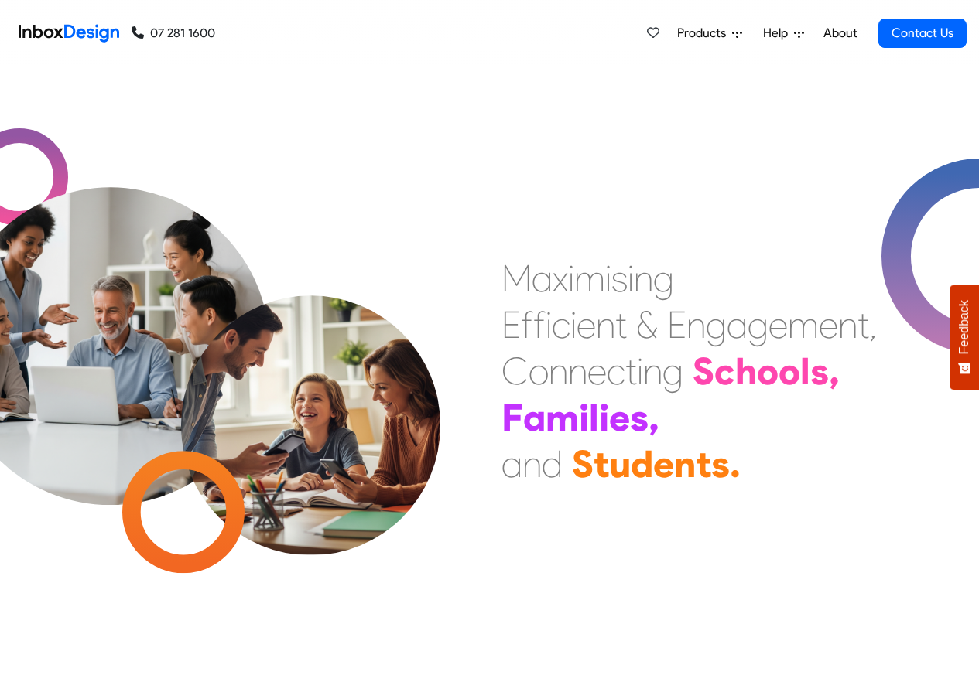 This screenshot has height=675, width=979. Describe the element at coordinates (620, 464) in the screenshot. I see `div: u` at that location.